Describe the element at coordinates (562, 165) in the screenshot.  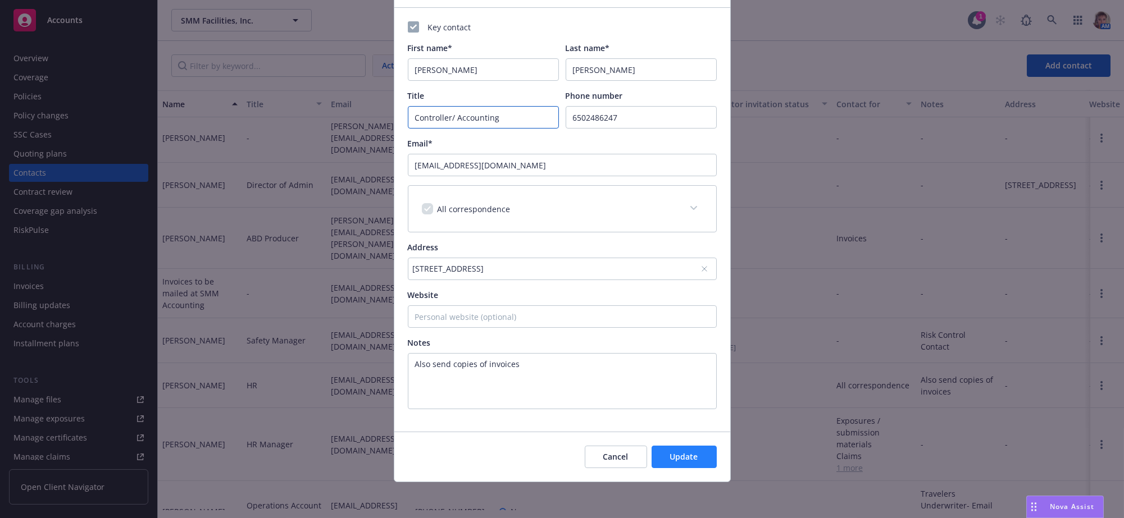
I see `input: example@email.com` at that location.